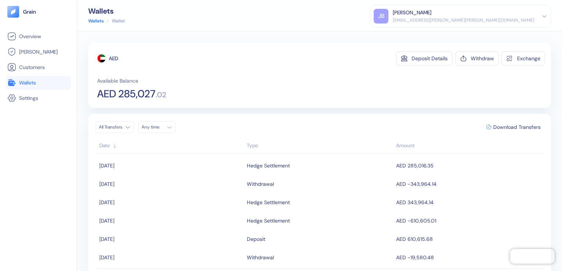 The height and width of the screenshot is (271, 562). I want to click on a: Settings, so click(38, 98).